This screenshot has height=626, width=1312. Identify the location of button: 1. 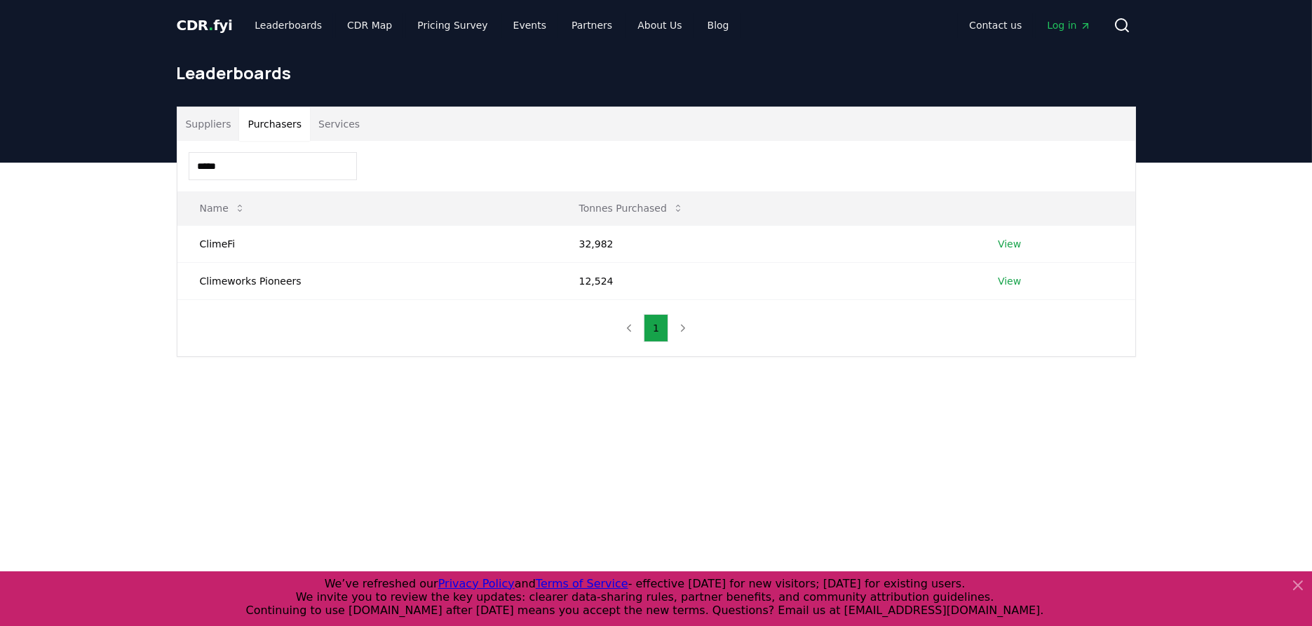
(656, 328).